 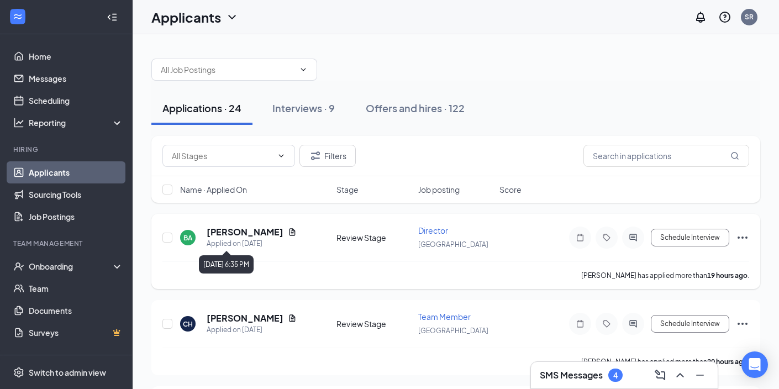 I want to click on span: Team Member, so click(x=444, y=316).